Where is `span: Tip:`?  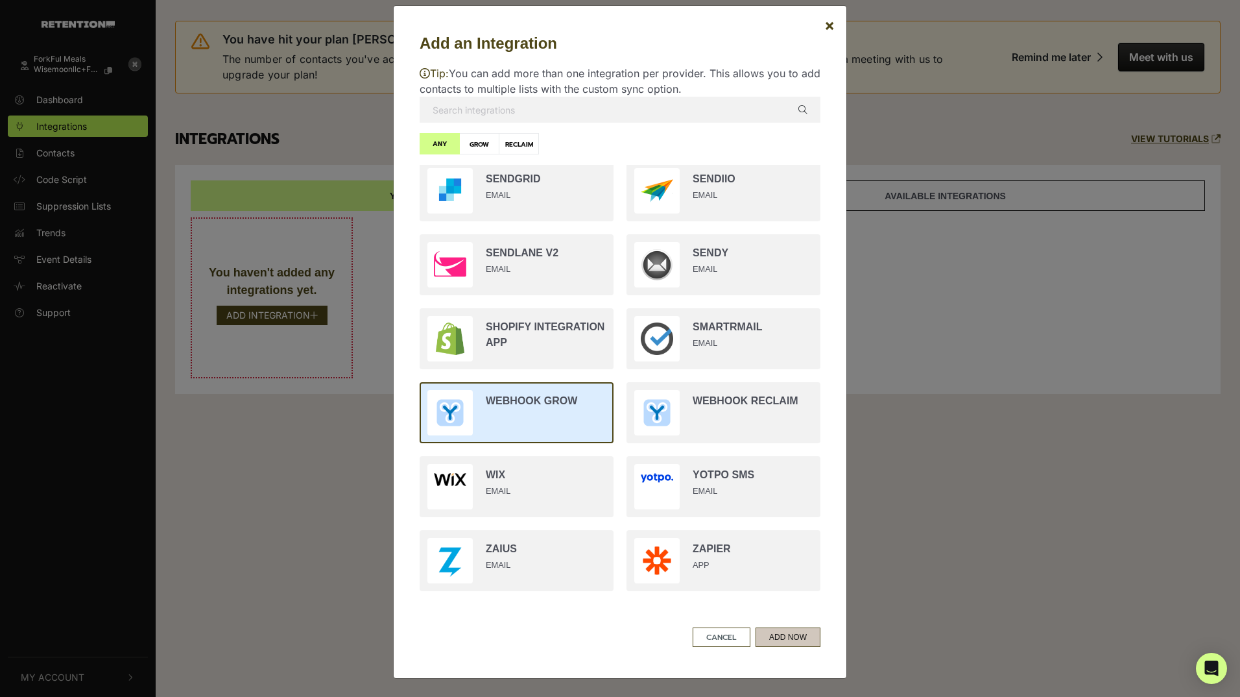 span: Tip: is located at coordinates (434, 73).